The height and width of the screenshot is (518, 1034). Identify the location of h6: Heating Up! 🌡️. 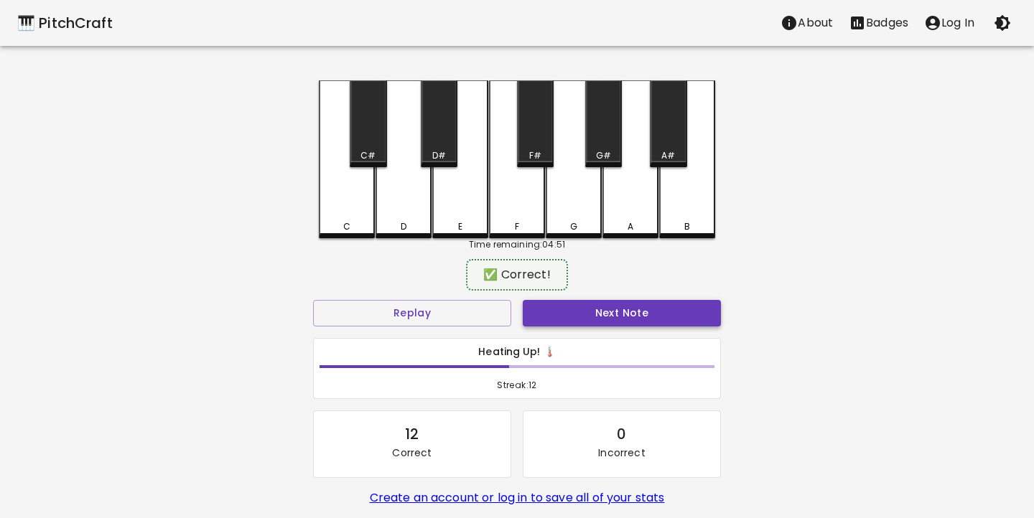
(517, 352).